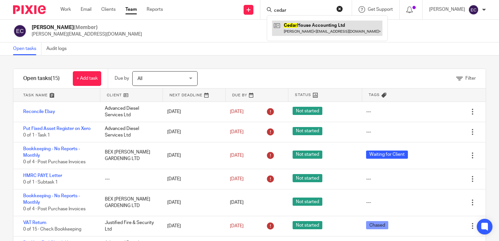  I want to click on a: Audit logs, so click(59, 49).